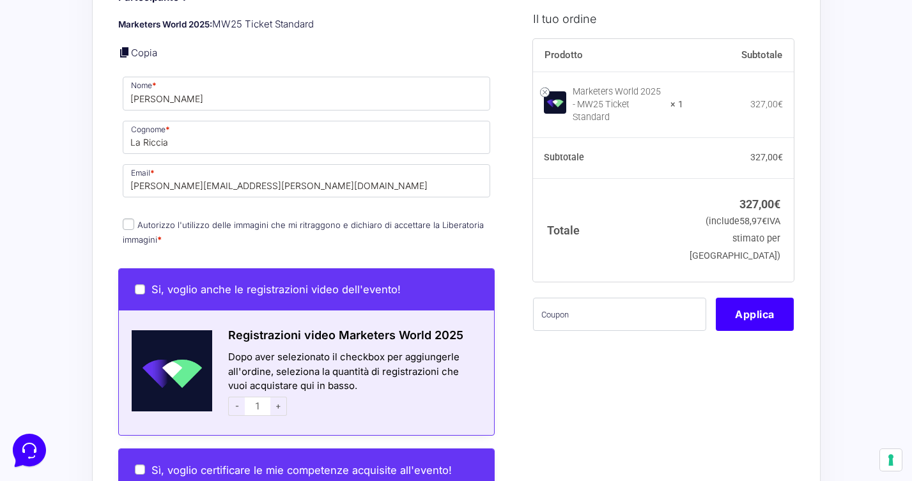 The width and height of the screenshot is (912, 481). Describe the element at coordinates (65, 56) in the screenshot. I see `span: Le tue conversazioni` at that location.